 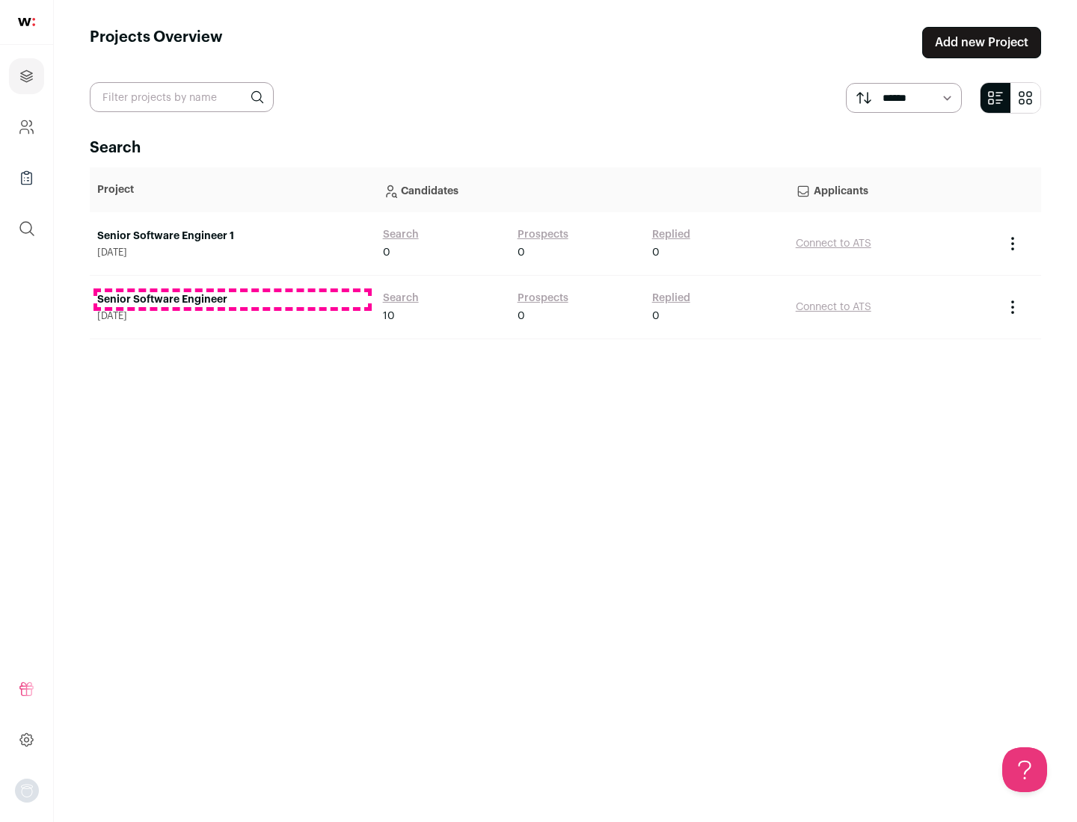 What do you see at coordinates (26, 178) in the screenshot?
I see `a: Company Lists` at bounding box center [26, 178].